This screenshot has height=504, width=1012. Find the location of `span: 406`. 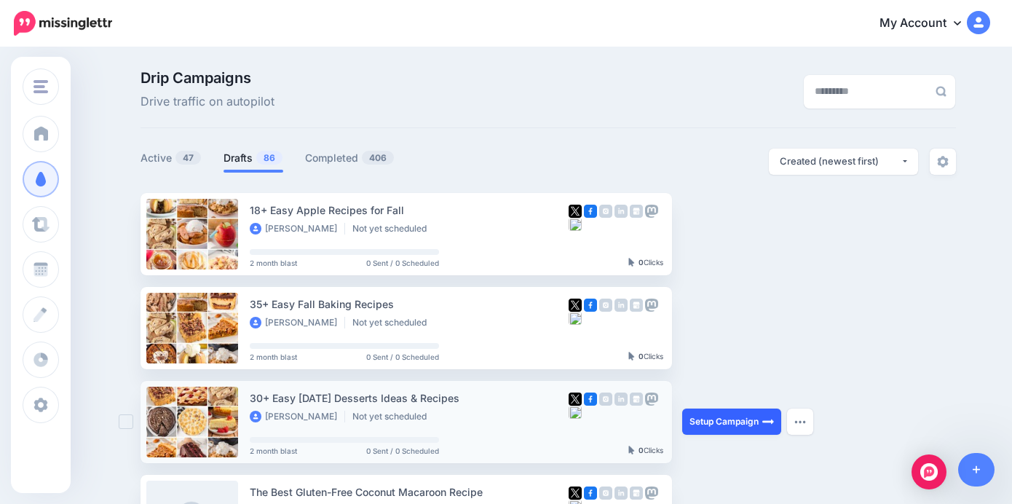

span: 406 is located at coordinates (378, 157).